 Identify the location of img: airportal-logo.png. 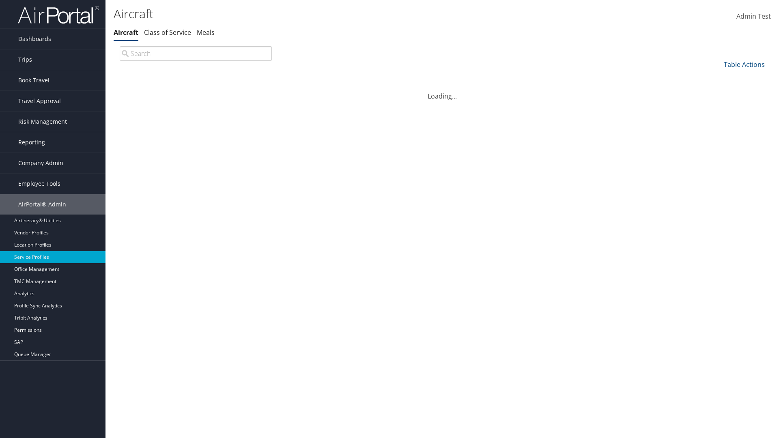
(58, 15).